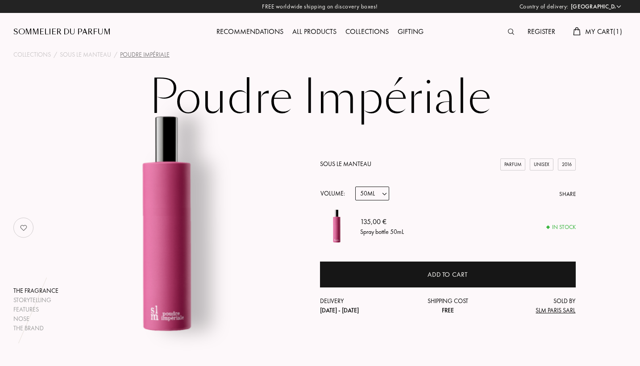 The image size is (640, 366). I want to click on div: Recommendations, so click(250, 32).